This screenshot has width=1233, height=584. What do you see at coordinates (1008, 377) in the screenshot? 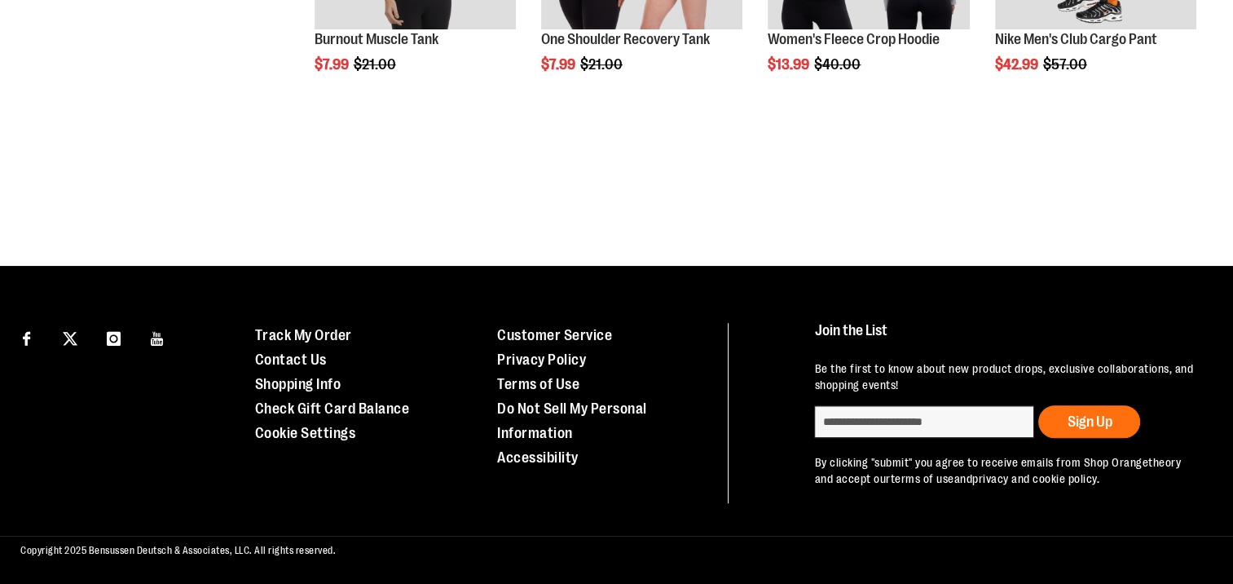
I see `p: Be the first to know about new product drops, exclusive collaborations, and shopping events!` at bounding box center [1008, 377].